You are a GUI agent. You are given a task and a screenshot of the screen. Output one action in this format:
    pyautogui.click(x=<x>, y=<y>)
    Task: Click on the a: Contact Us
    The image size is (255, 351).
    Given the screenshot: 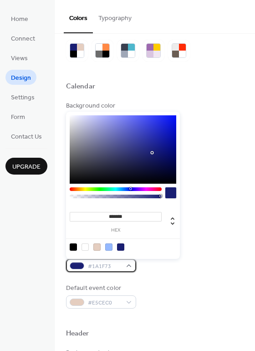 What is the action you would take?
    pyautogui.click(x=26, y=136)
    